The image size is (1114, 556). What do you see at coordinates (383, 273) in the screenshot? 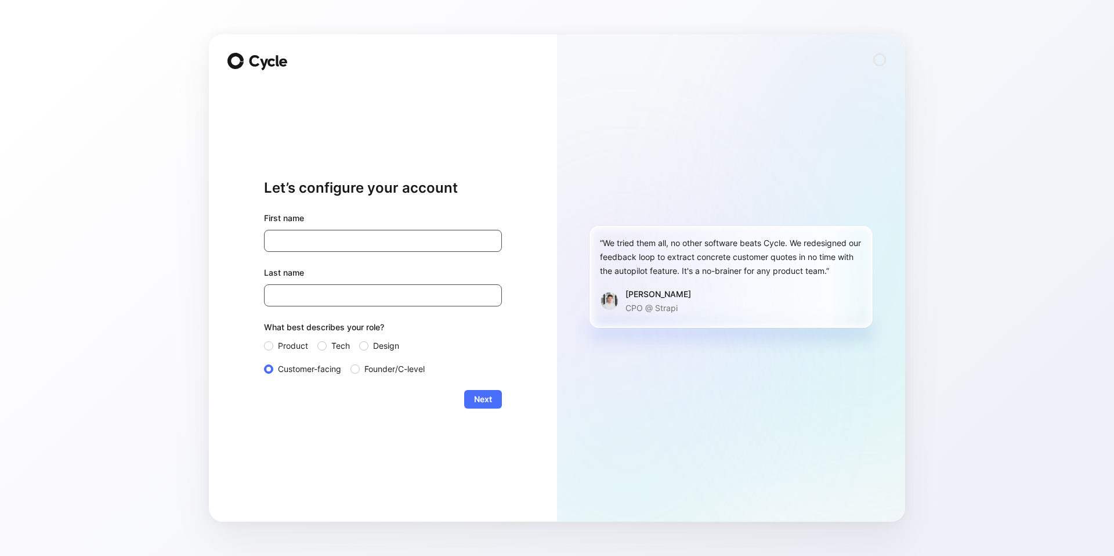
I see `label: Last name` at bounding box center [383, 273].